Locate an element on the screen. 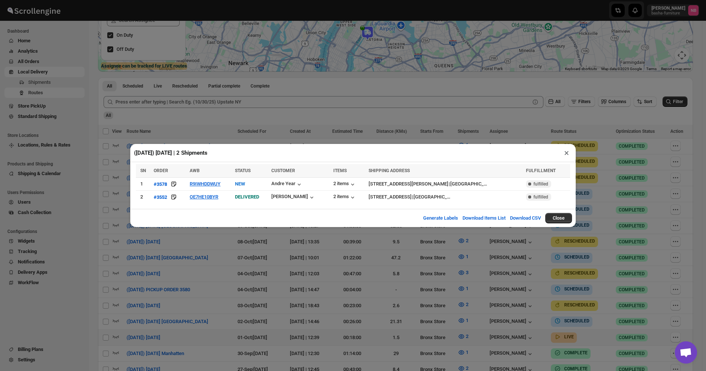  button: Download CSV is located at coordinates (525, 218).